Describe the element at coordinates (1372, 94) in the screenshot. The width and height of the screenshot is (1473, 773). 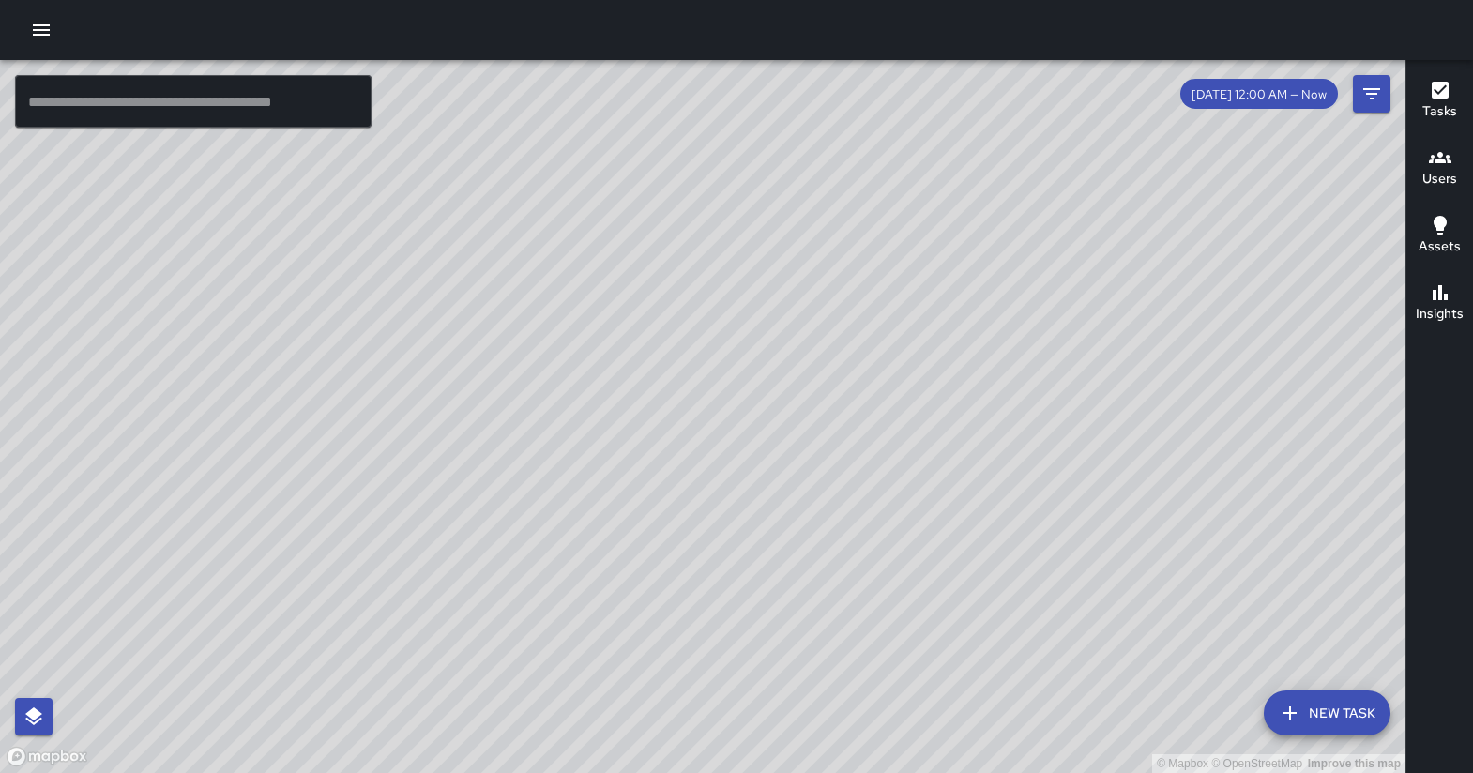
I see `button: Filters` at that location.